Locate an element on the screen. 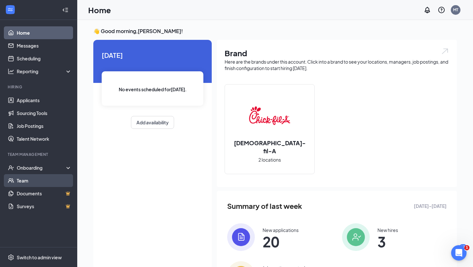 The height and width of the screenshot is (267, 473). div: Onboarding is located at coordinates (41, 168).